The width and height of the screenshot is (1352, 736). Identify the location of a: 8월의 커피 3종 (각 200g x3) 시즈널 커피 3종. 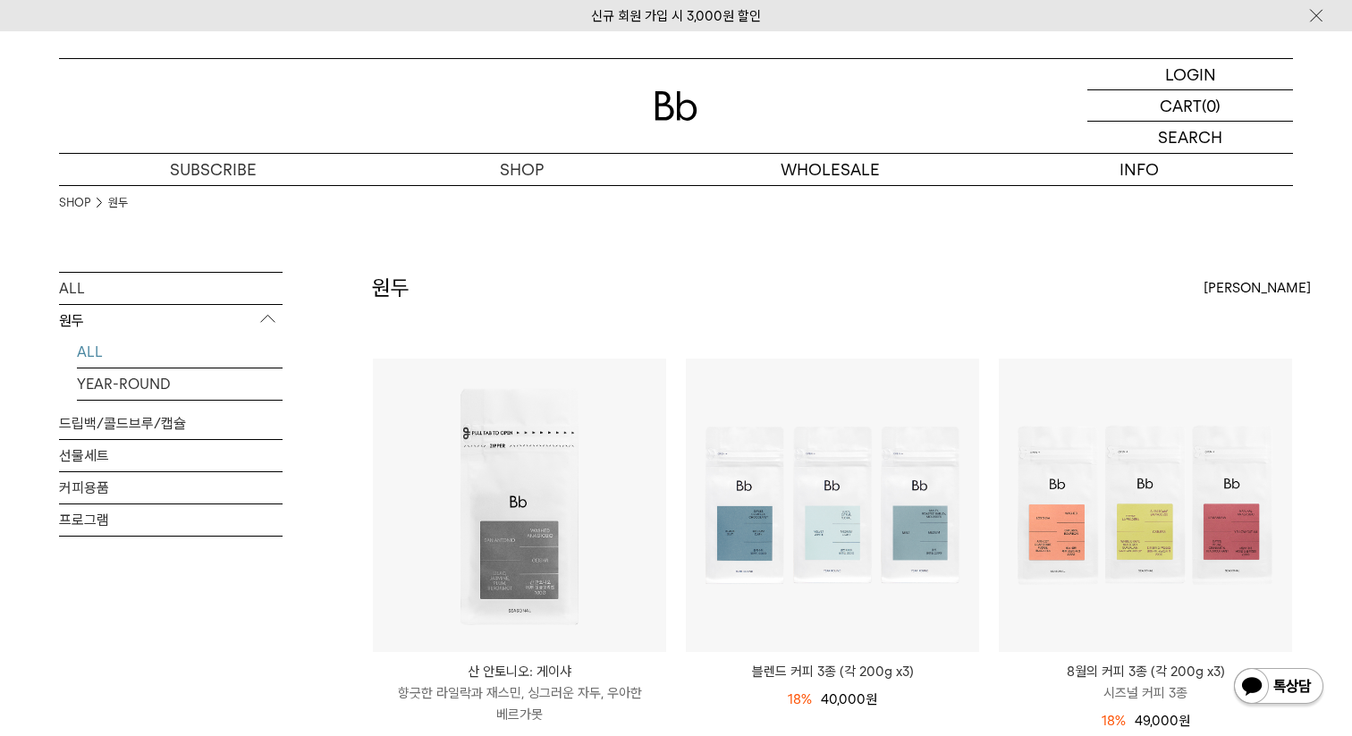
(1145, 682).